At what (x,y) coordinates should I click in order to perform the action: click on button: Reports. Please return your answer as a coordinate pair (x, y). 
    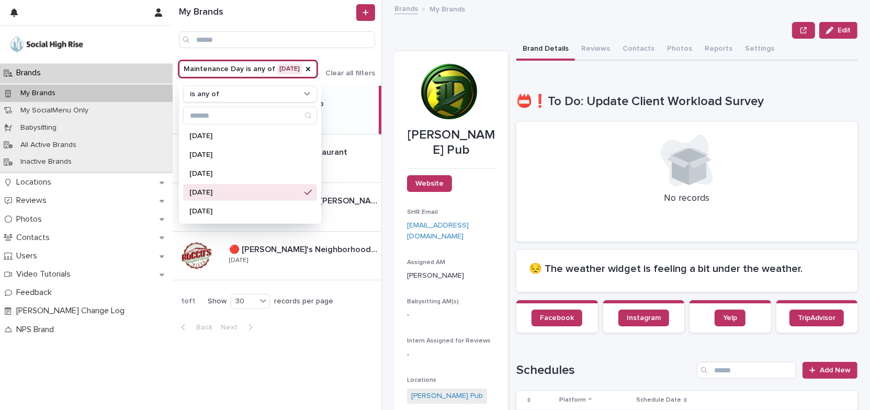
    Looking at the image, I should click on (718, 50).